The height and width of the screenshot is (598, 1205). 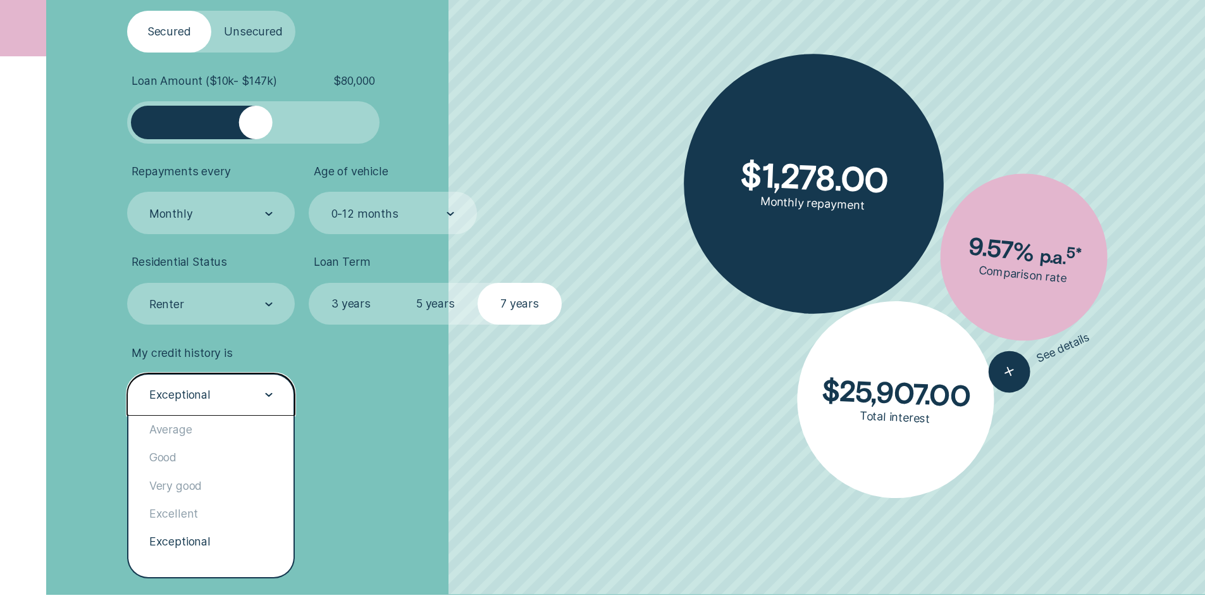 What do you see at coordinates (169, 32) in the screenshot?
I see `label: Secured` at bounding box center [169, 32].